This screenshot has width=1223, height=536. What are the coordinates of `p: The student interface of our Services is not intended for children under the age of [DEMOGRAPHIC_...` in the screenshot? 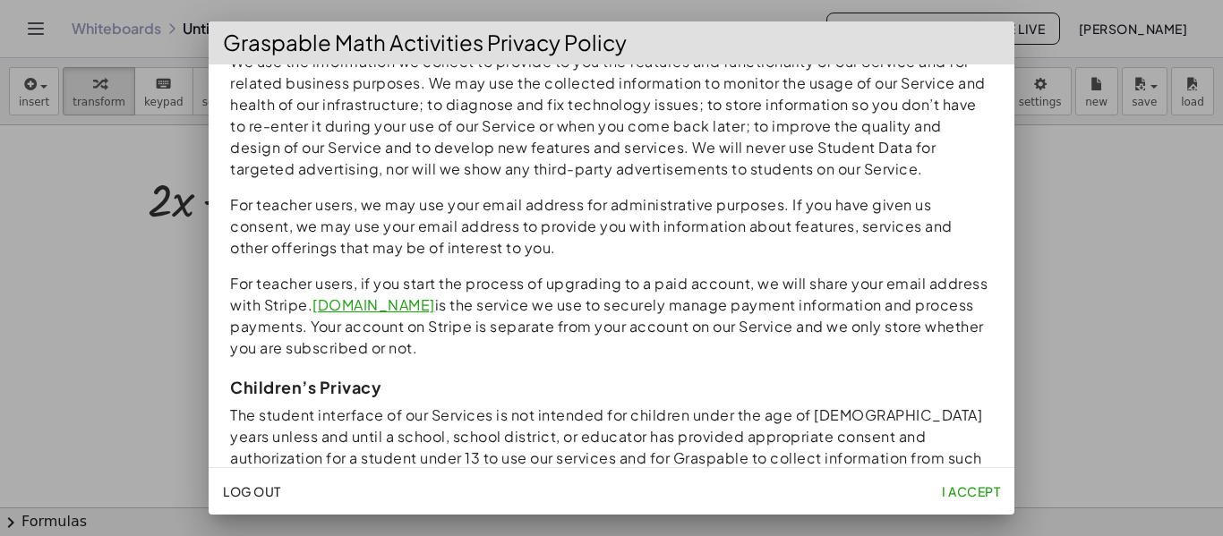 It's located at (611, 469).